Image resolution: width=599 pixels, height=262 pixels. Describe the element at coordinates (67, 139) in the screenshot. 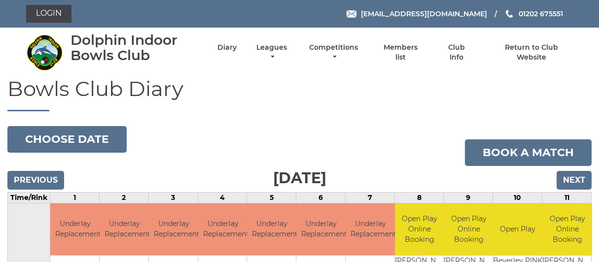

I see `button: Choose date` at that location.